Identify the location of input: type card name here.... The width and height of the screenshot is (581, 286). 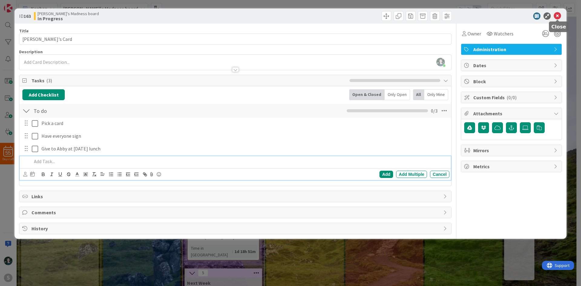
(235, 39).